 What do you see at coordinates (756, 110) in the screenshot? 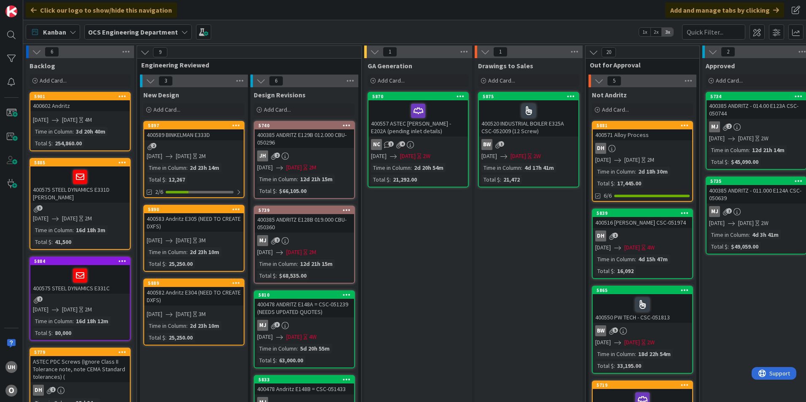
I see `div: 400385 ANDRITZ - 014.00 E123A CSC-050744` at bounding box center [756, 110].